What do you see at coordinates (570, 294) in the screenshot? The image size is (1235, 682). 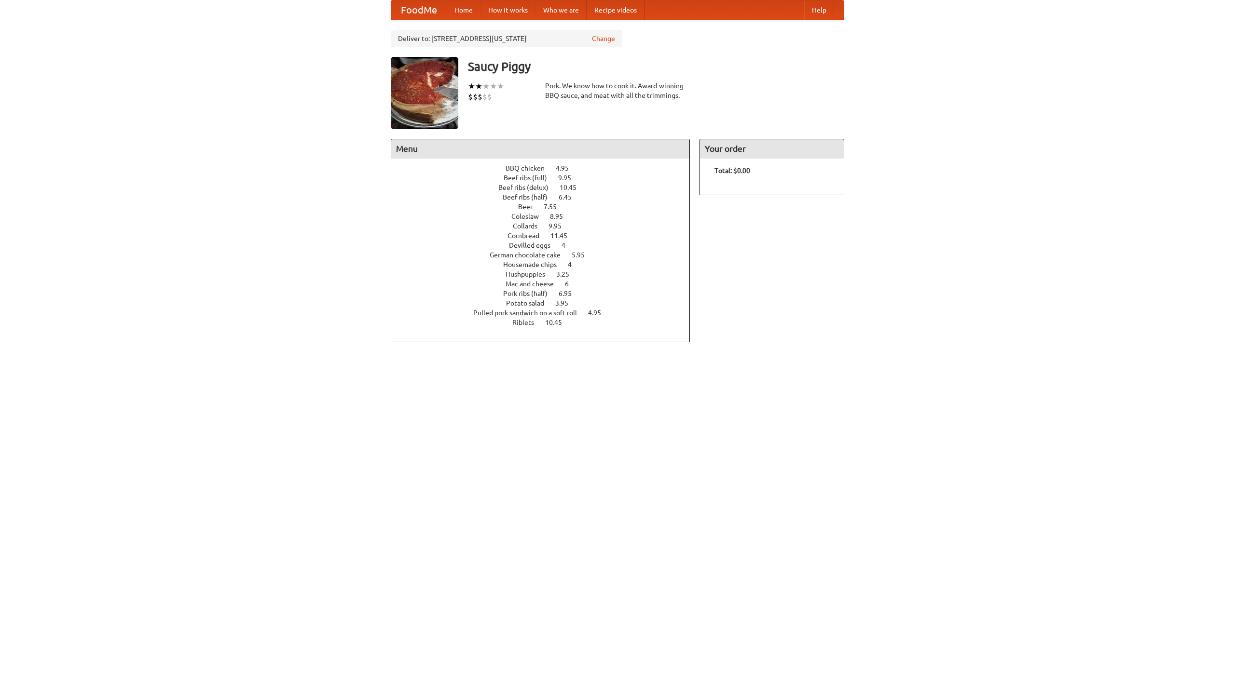 I see `span: 6.95` at bounding box center [570, 294].